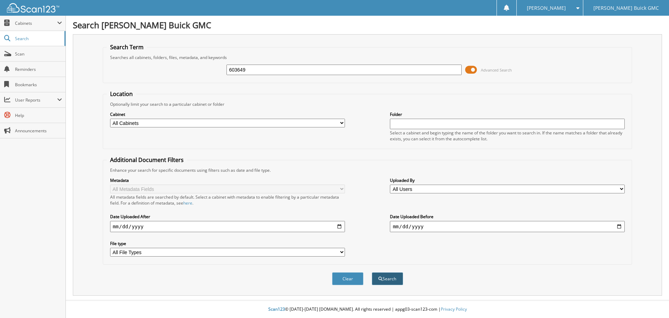 This screenshot has height=318, width=669. Describe the element at coordinates (368, 104) in the screenshot. I see `div: Optionally limit your search to a particular cabinet or folder` at that location.